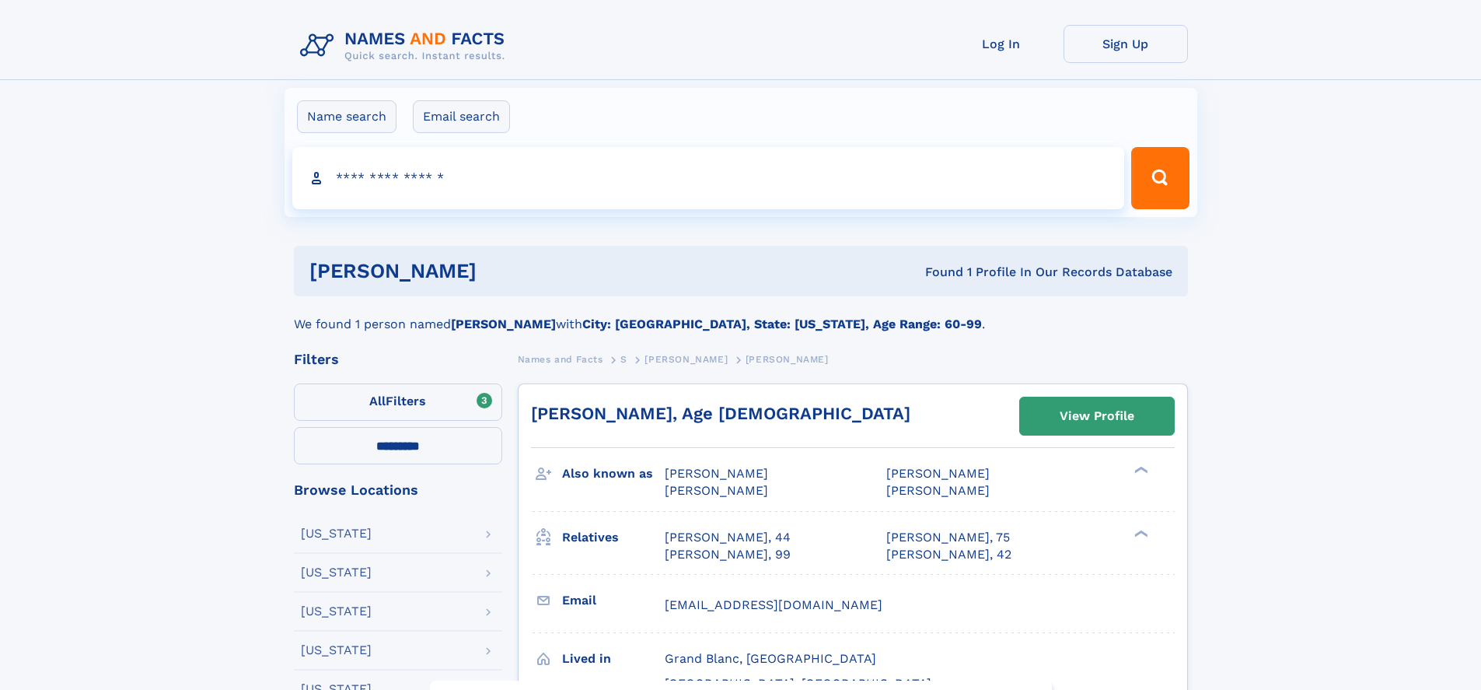 Image resolution: width=1481 pixels, height=690 pixels. I want to click on h3: Email, so click(613, 600).